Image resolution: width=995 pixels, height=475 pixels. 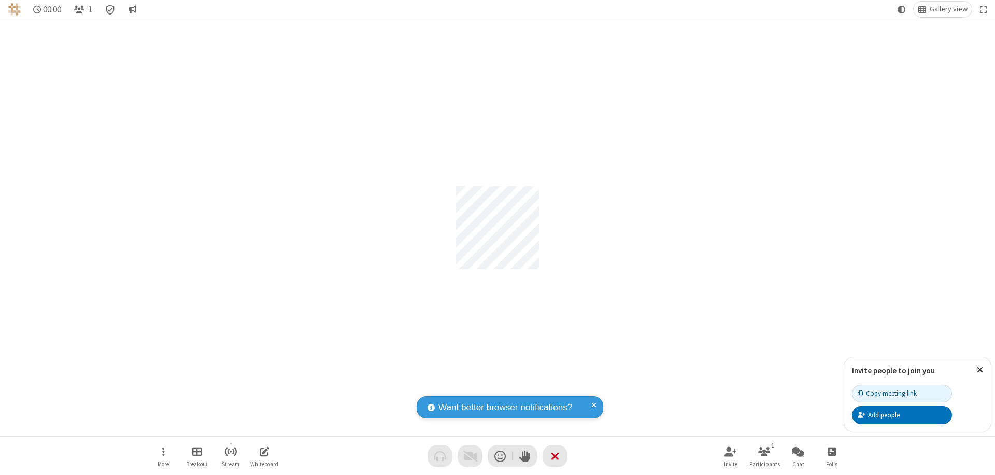 I want to click on button: Start streaming, so click(x=231, y=455).